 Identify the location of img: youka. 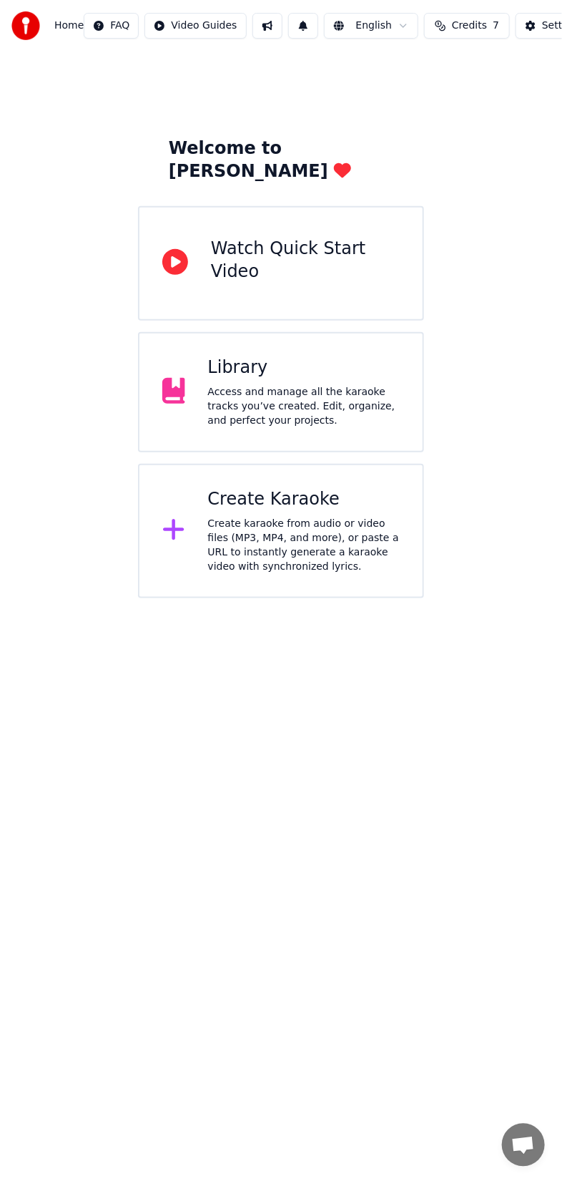
(26, 26).